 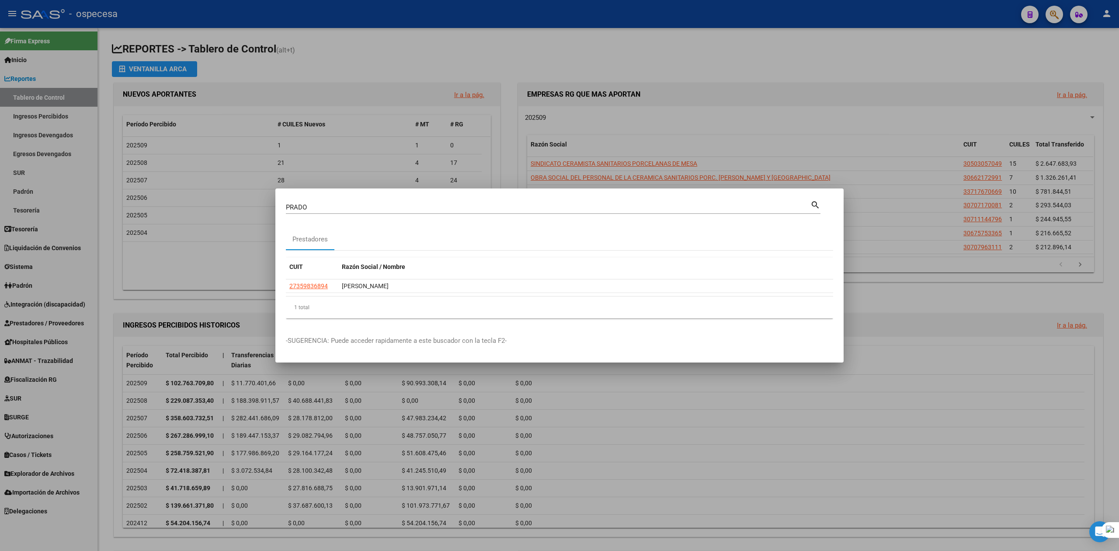 I want to click on p: -SUGERENCIA: Puede acceder rapidamente a este buscador con la tecla F2-, so click(x=559, y=340).